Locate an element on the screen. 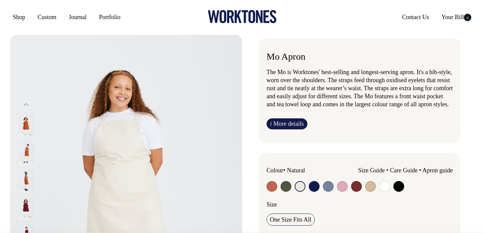 The height and width of the screenshot is (233, 484). div: Size is located at coordinates (359, 205).